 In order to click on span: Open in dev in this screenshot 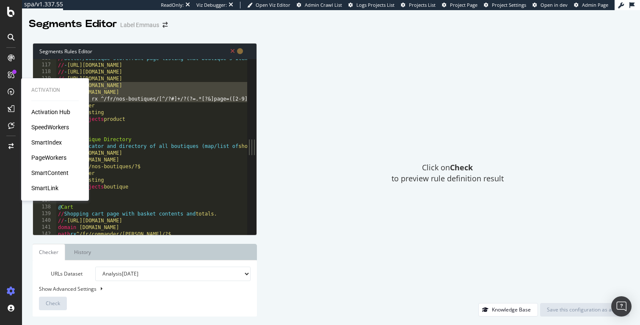, I will do `click(554, 5)`.